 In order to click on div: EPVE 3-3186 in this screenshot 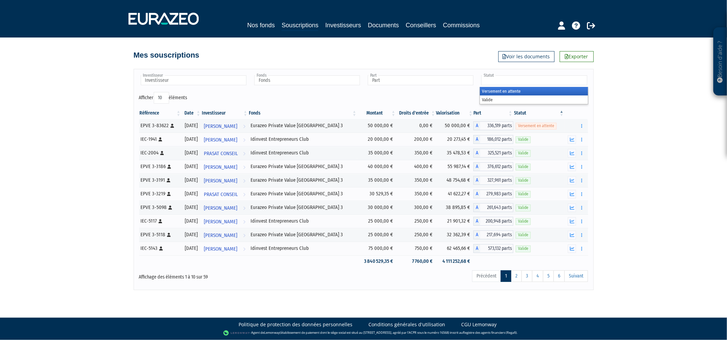, I will do `click(160, 166)`.